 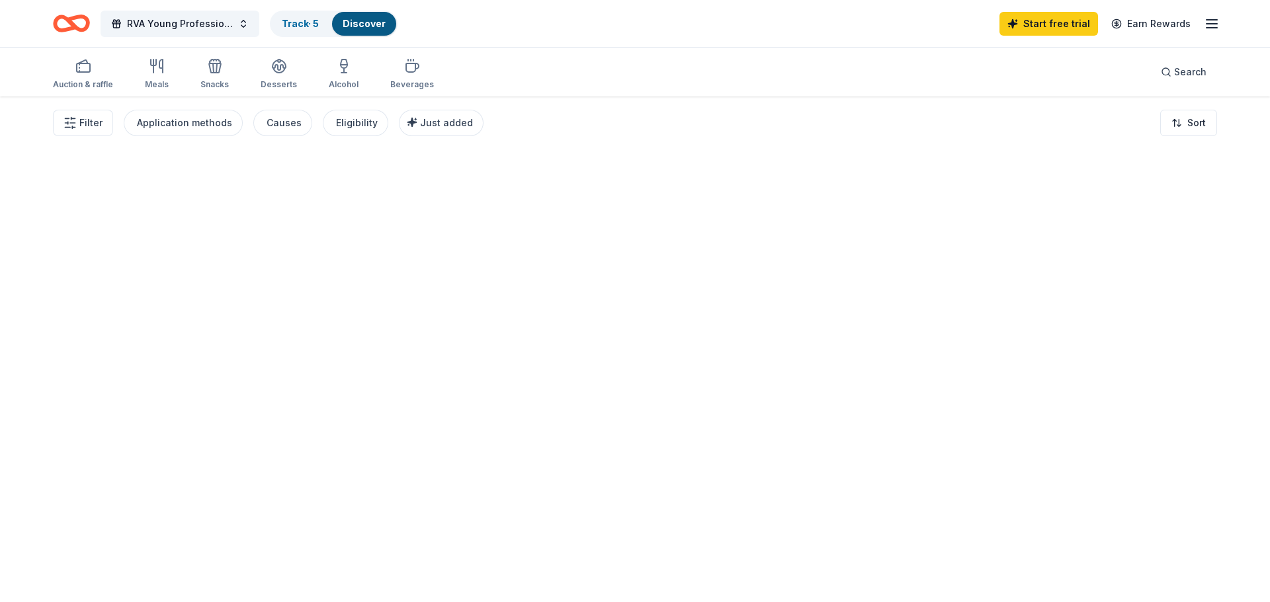 What do you see at coordinates (300, 23) in the screenshot?
I see `a: Track· 5` at bounding box center [300, 23].